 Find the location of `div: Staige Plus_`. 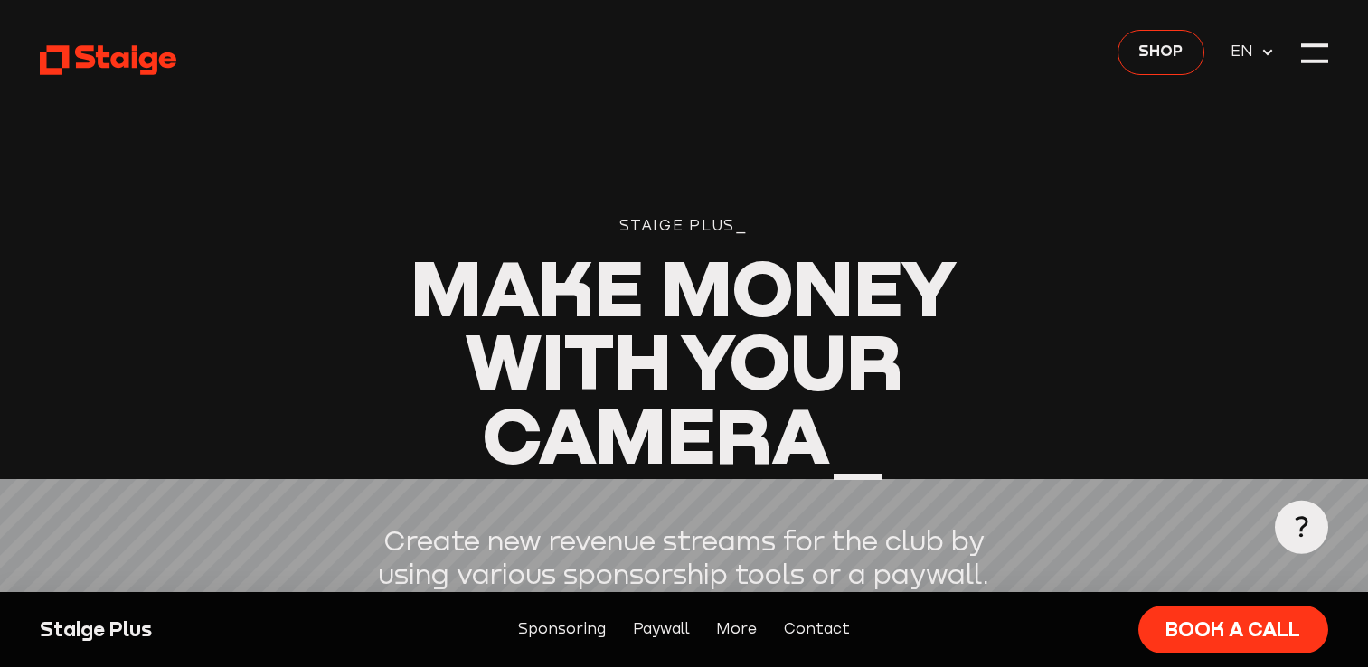

div: Staige Plus_ is located at coordinates (683, 226).